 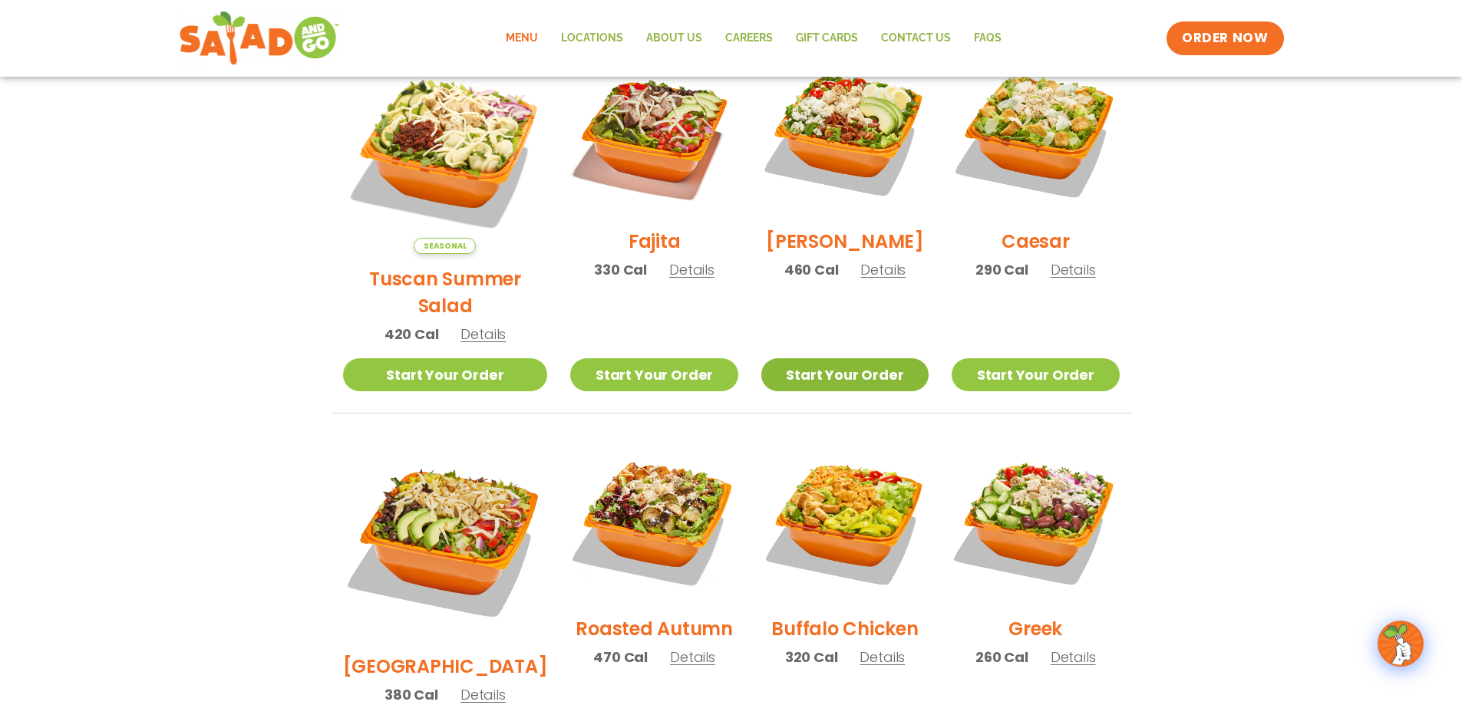 I want to click on a: Contact Us, so click(x=915, y=38).